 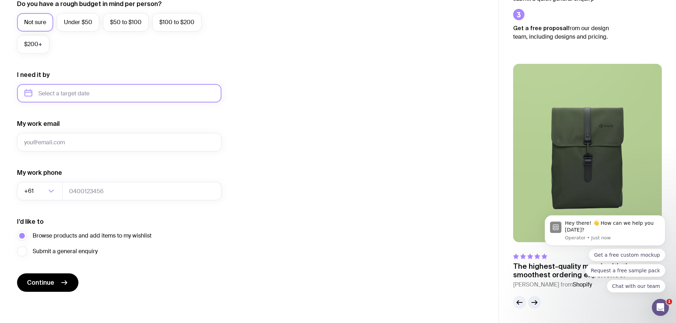 I want to click on button: Continue, so click(x=48, y=283).